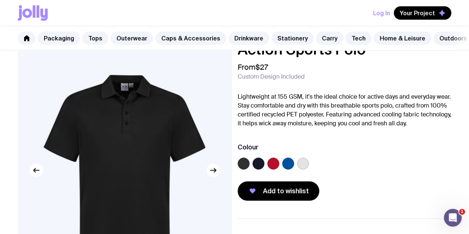 The height and width of the screenshot is (234, 469). Describe the element at coordinates (132, 38) in the screenshot. I see `a: Outerwear` at that location.